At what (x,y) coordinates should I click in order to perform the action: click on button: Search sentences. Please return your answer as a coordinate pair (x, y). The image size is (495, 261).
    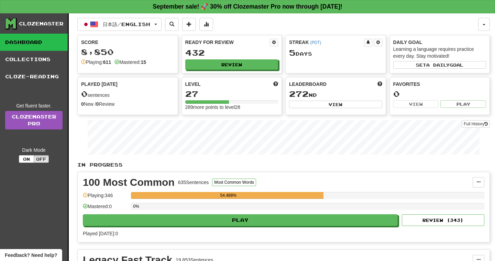
    Looking at the image, I should click on (172, 24).